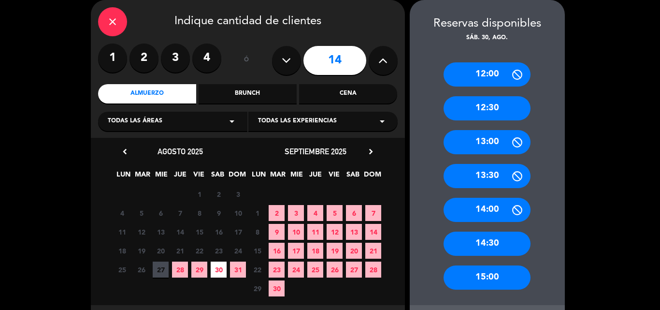 The width and height of the screenshot is (660, 310). What do you see at coordinates (370, 151) in the screenshot?
I see `i: chevron_right` at bounding box center [370, 151].